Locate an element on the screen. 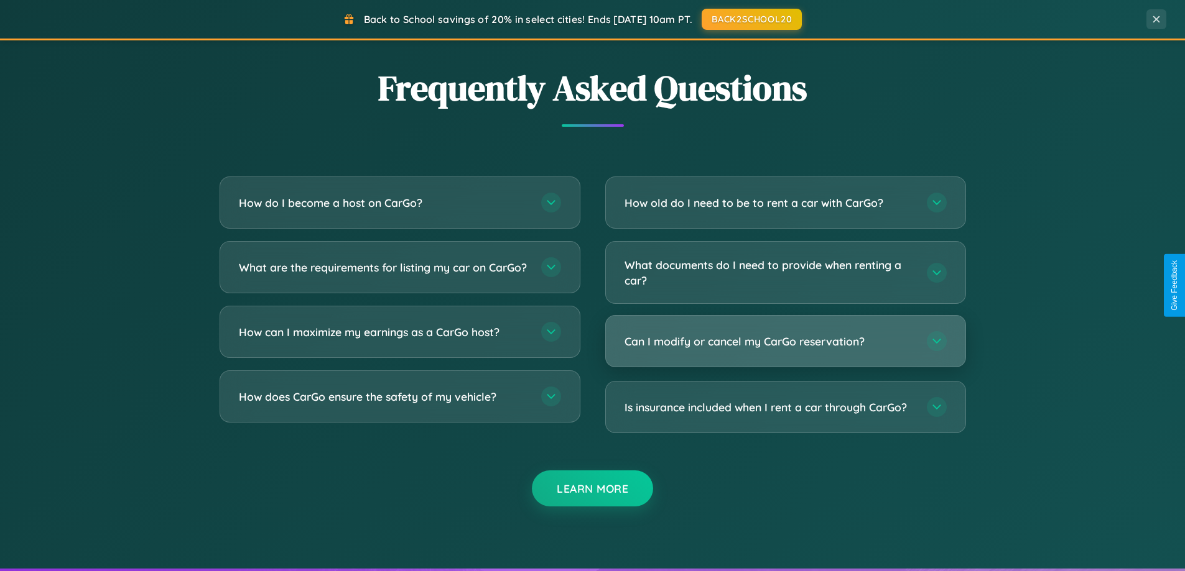  h3: What are the requirements for listing my car on CarGo? is located at coordinates (384, 267).